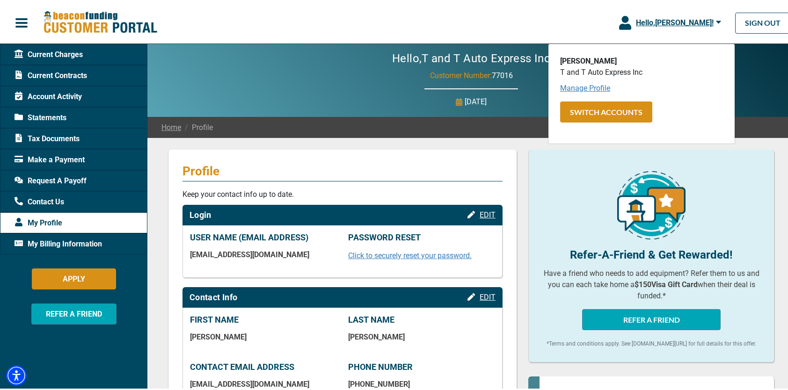 Image resolution: width=788 pixels, height=390 pixels. Describe the element at coordinates (50, 158) in the screenshot. I see `span: Make a Payment` at that location.